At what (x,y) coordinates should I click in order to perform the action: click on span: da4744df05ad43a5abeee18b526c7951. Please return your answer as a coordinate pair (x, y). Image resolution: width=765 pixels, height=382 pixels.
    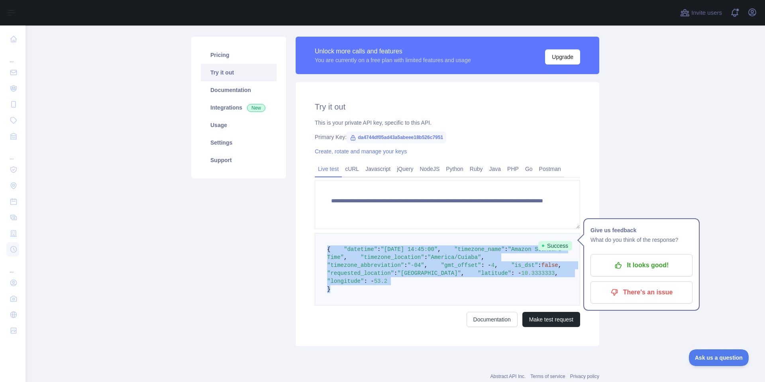
    Looking at the image, I should click on (396, 137).